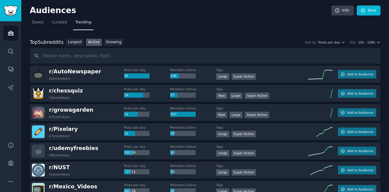  Describe the element at coordinates (369, 11) in the screenshot. I see `a: New` at that location.